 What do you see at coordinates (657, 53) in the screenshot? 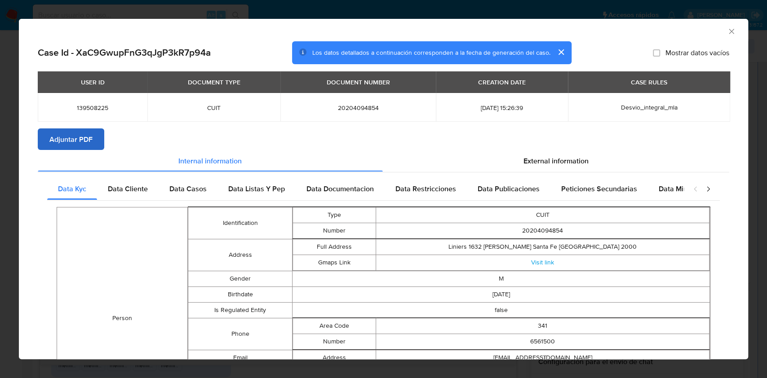
I see `input: Mostrar datos vacíos` at bounding box center [657, 53].